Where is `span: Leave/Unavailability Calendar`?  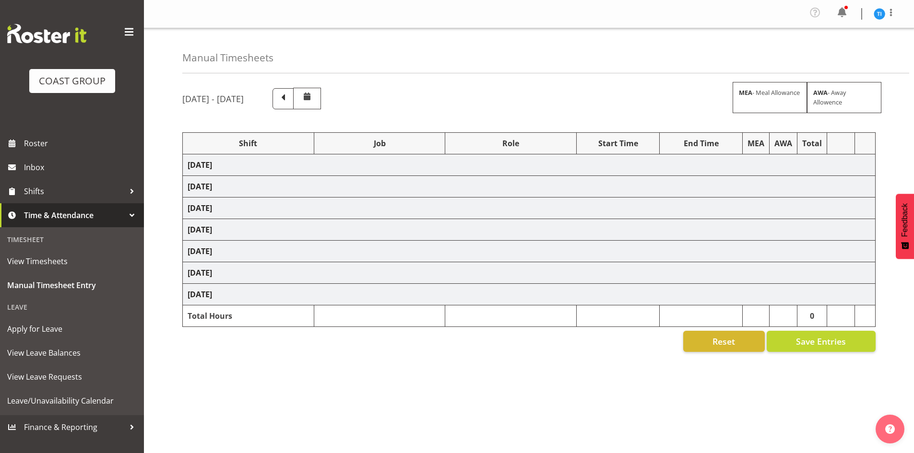 span: Leave/Unavailability Calendar is located at coordinates (72, 401).